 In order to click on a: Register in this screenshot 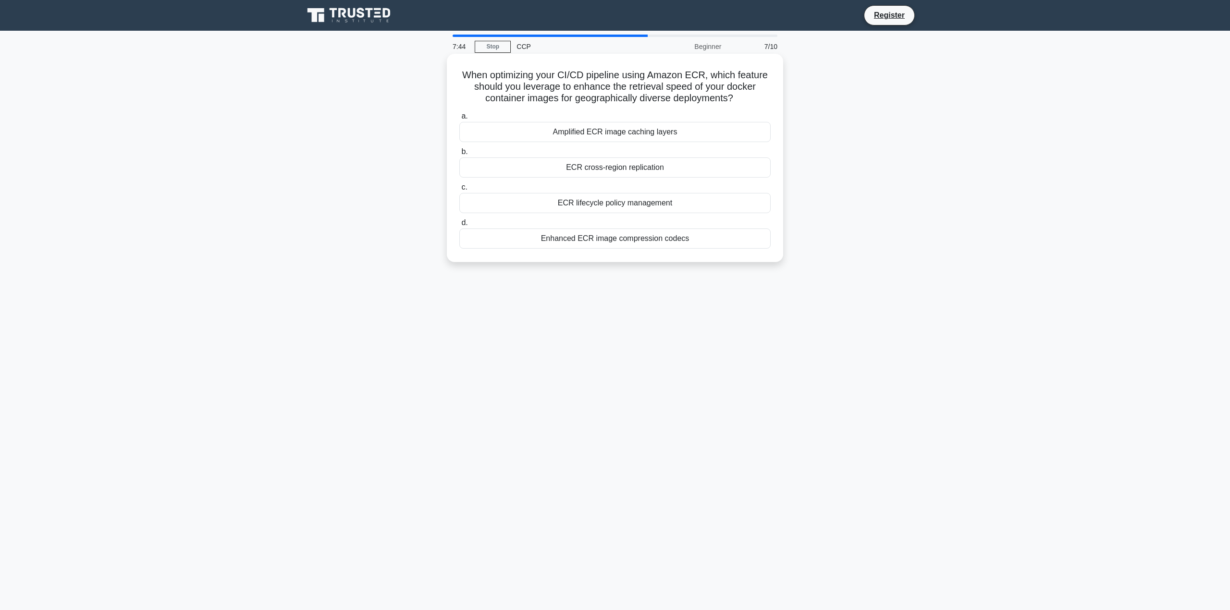, I will do `click(889, 15)`.